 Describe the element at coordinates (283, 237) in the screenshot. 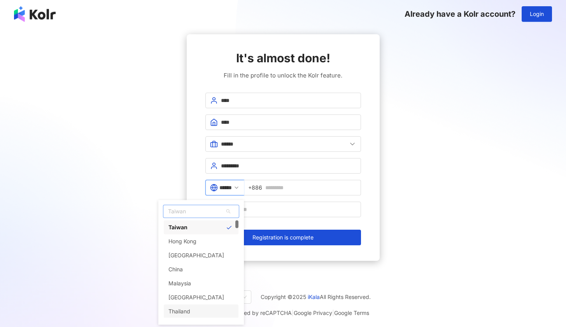

I see `button: Registration is complete` at that location.